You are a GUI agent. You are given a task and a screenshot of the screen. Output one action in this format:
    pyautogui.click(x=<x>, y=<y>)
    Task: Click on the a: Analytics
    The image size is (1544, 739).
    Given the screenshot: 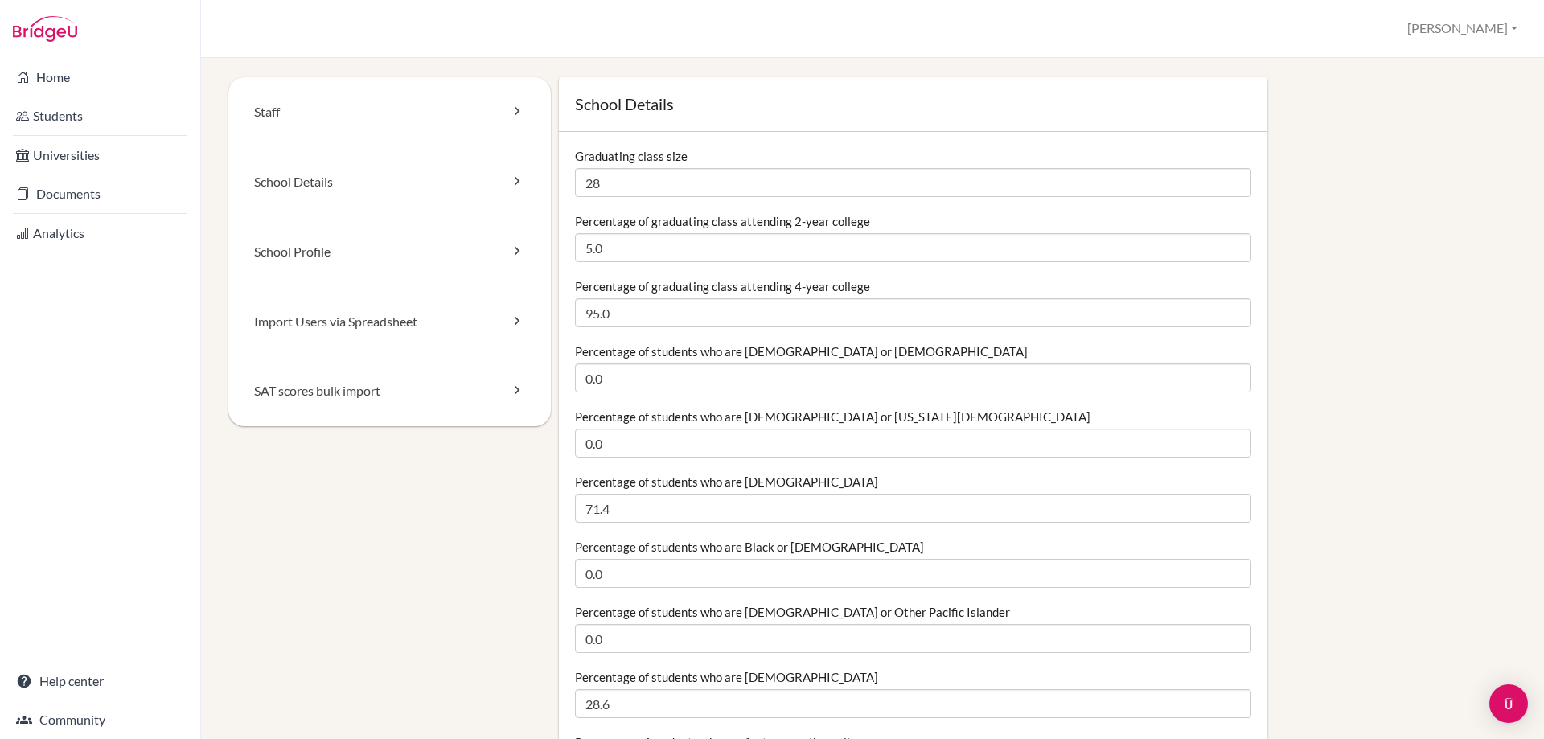 What is the action you would take?
    pyautogui.click(x=100, y=233)
    